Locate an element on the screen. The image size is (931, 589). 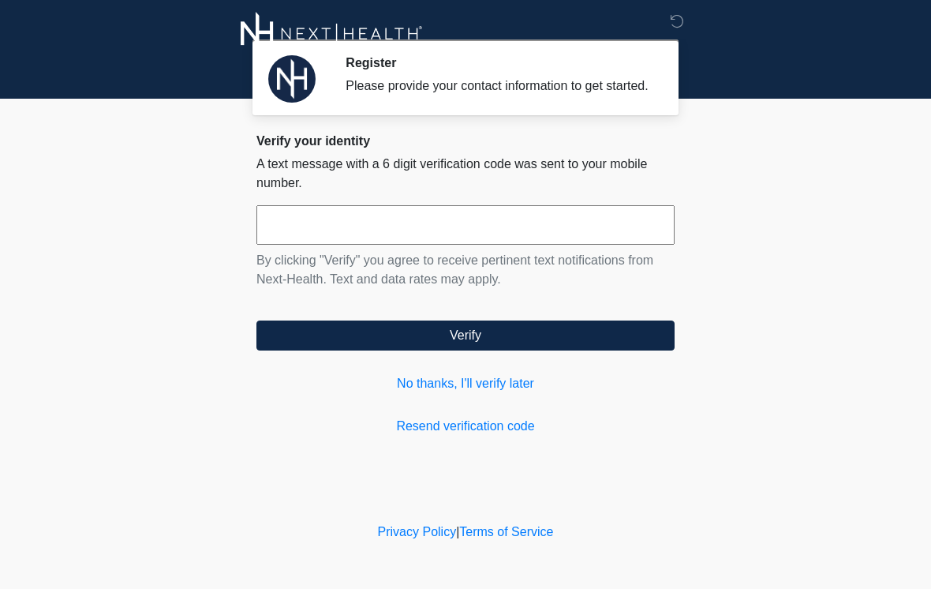
p: A text message with a 6 digit verification code was sent to your mobile number. is located at coordinates (466, 174).